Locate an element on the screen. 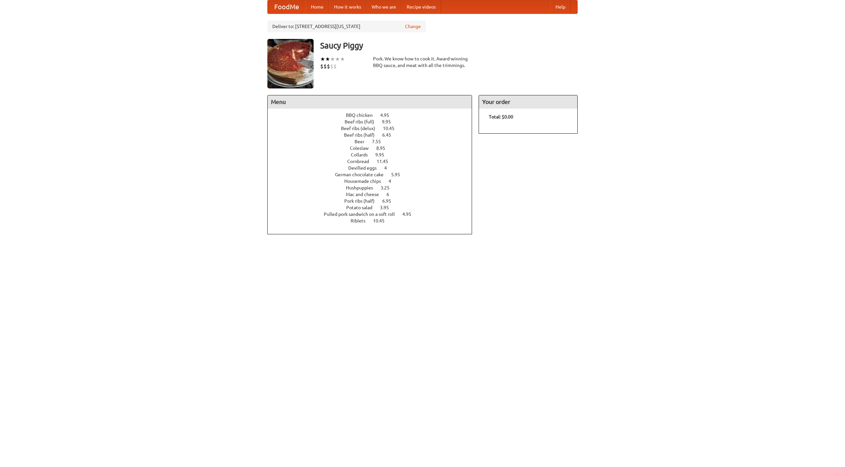 The height and width of the screenshot is (467, 845). a: Devilled eggs 4 is located at coordinates (374, 168).